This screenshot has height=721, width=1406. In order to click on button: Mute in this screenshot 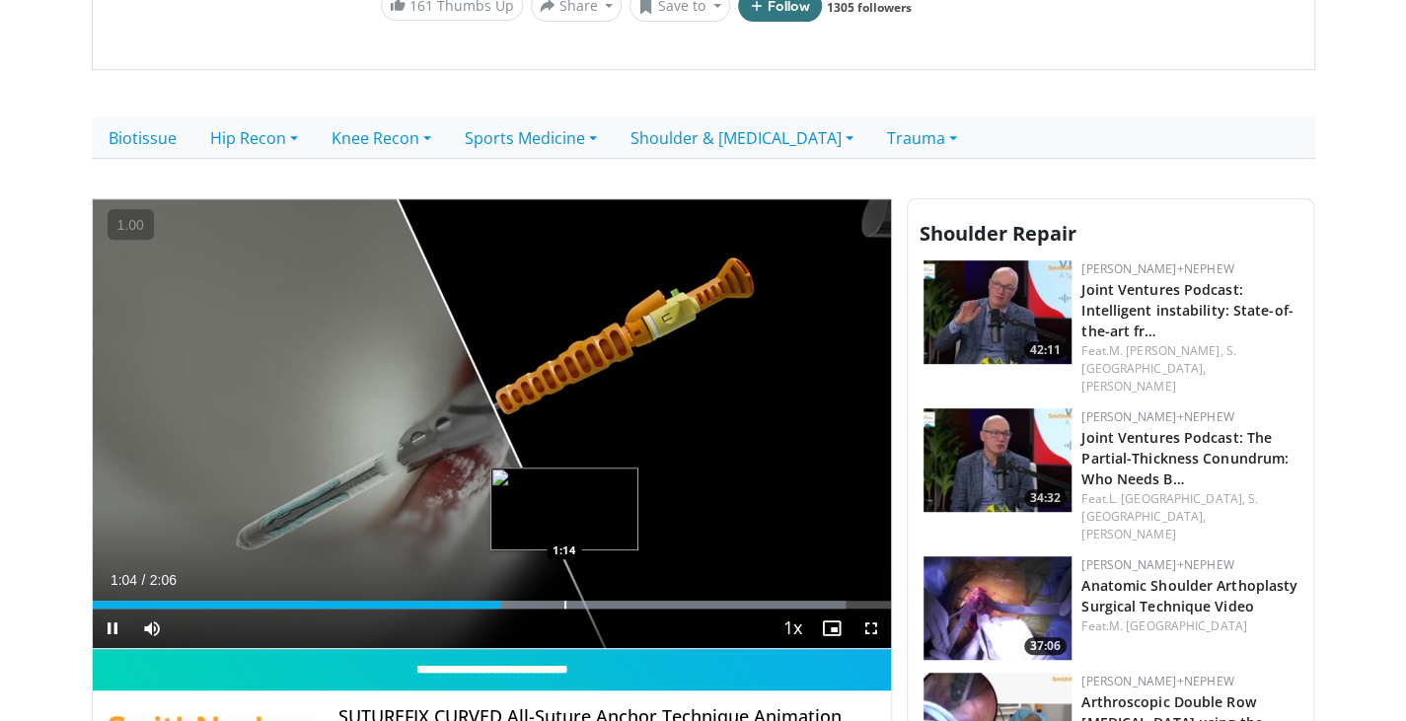, I will do `click(152, 629)`.